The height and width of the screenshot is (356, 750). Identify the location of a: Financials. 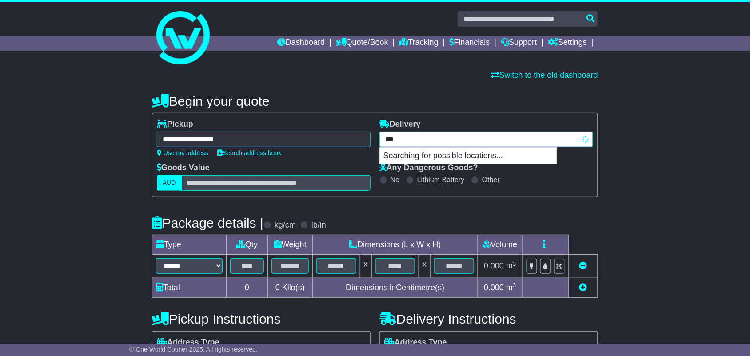
(470, 43).